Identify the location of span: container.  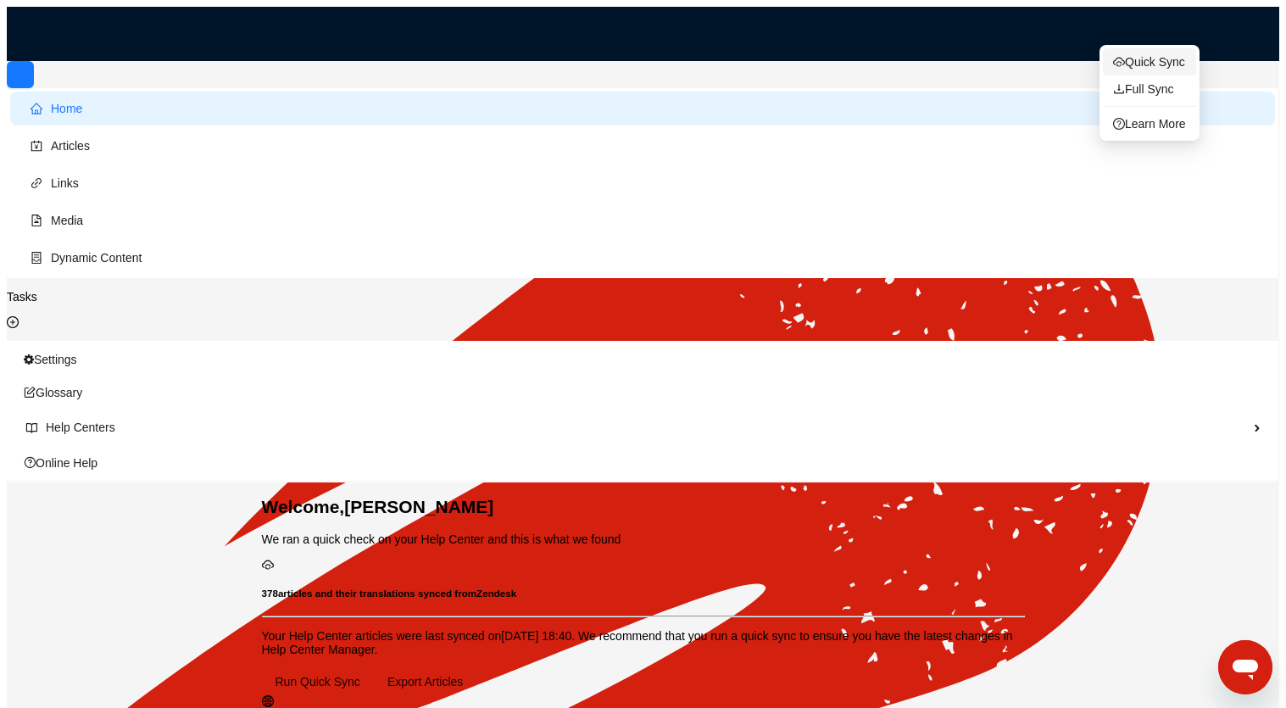
(36, 258).